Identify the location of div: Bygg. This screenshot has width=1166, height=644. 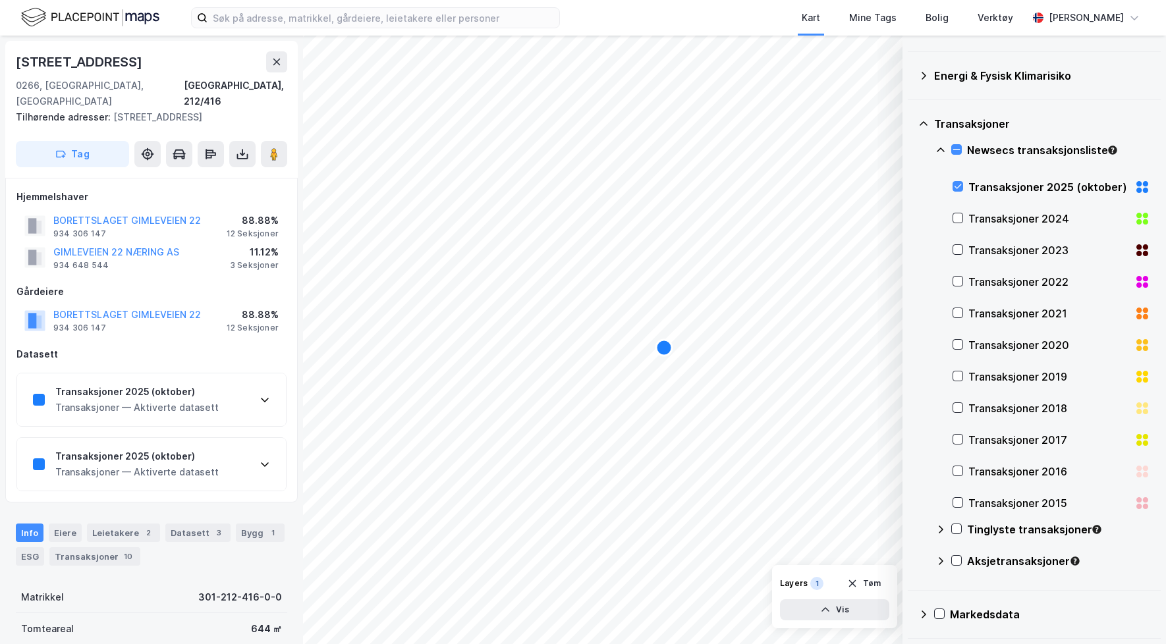
(260, 533).